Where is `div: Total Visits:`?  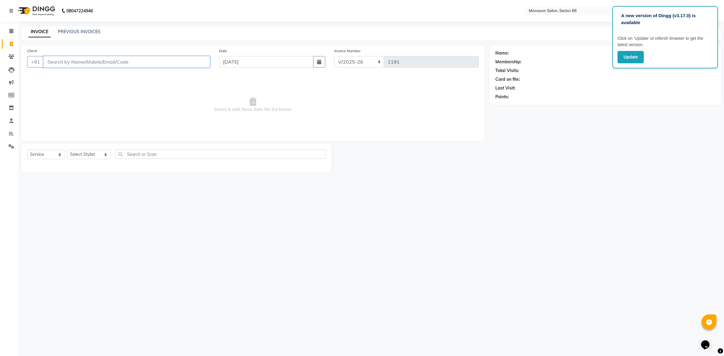
div: Total Visits: is located at coordinates (507, 71).